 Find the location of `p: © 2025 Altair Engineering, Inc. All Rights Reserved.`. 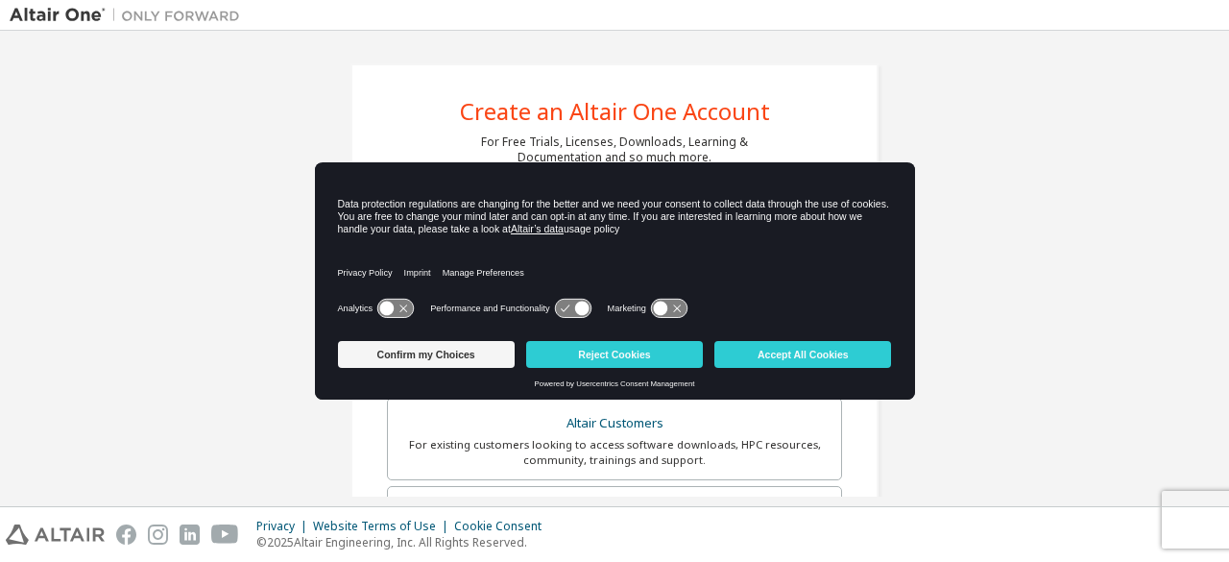

p: © 2025 Altair Engineering, Inc. All Rights Reserved. is located at coordinates (404, 541).